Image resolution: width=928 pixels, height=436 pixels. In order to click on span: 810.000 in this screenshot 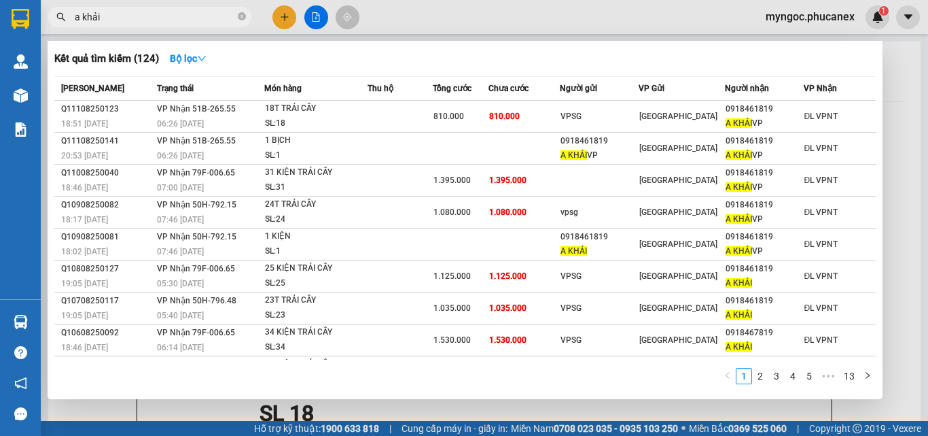, I will do `click(448, 116)`.